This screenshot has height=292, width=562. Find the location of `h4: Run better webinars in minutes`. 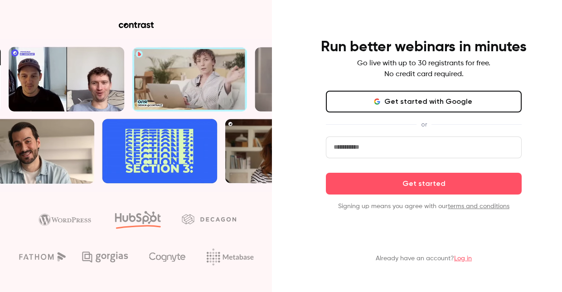

h4: Run better webinars in minutes is located at coordinates (423, 47).